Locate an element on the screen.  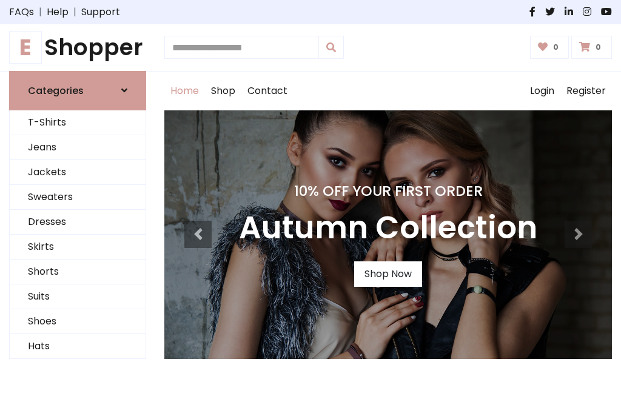
a: FAQs is located at coordinates (21, 12).